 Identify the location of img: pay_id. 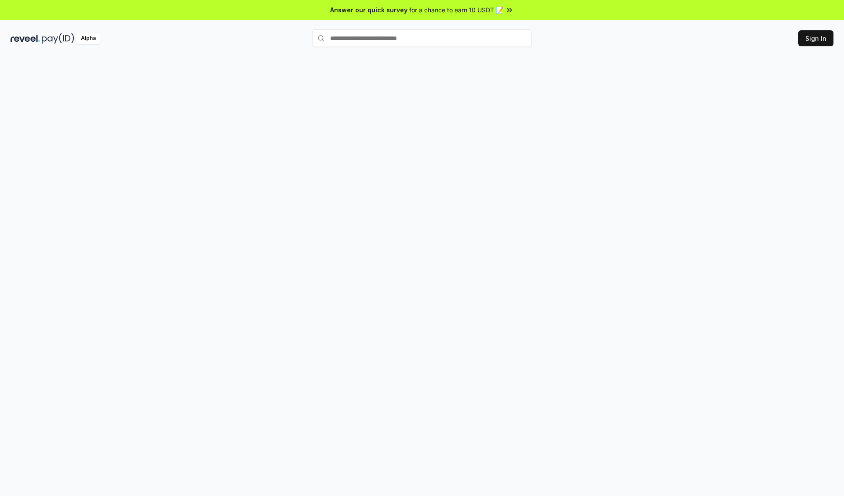
(58, 38).